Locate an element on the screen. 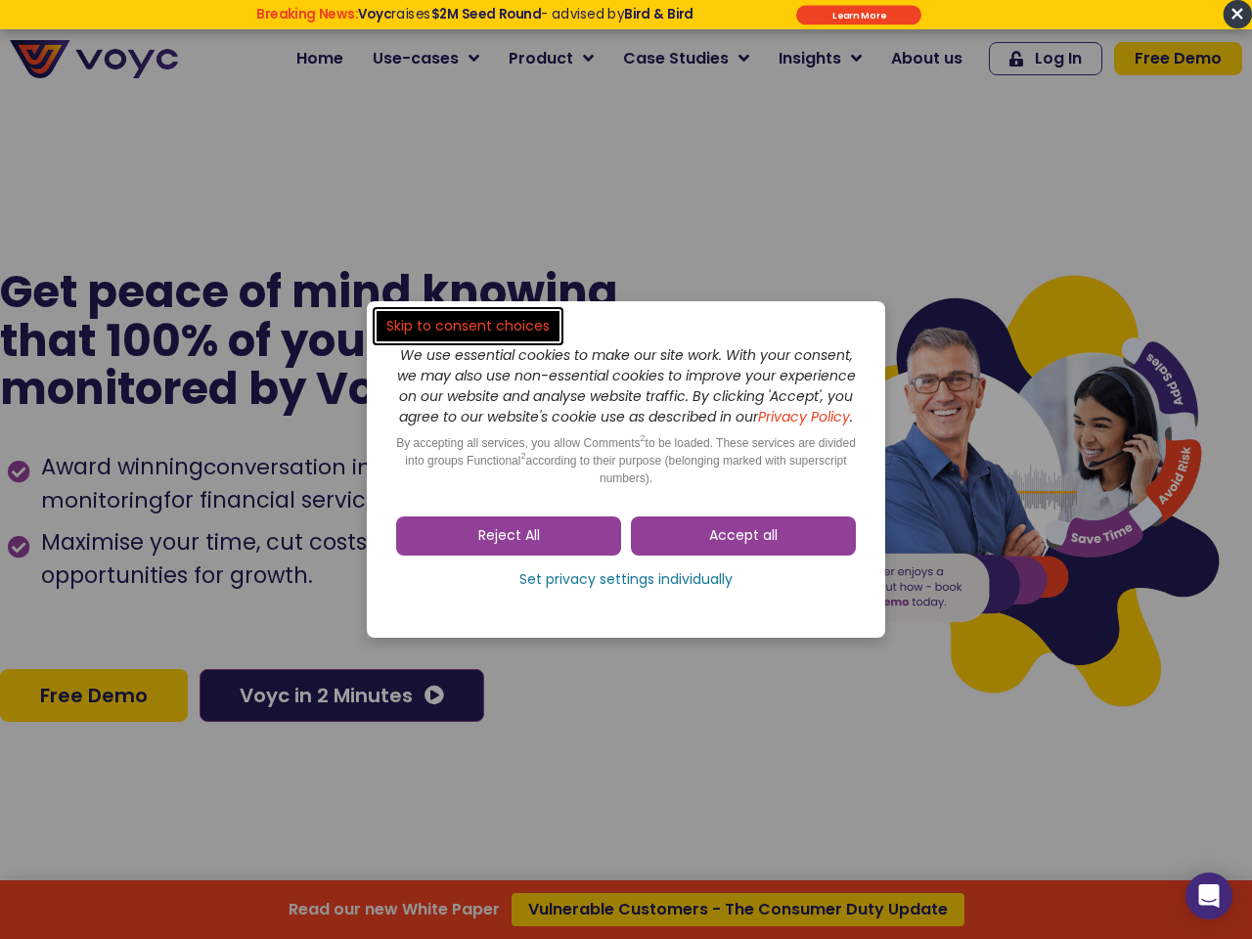 This screenshot has height=939, width=1252. span: Reject All is located at coordinates (508, 536).